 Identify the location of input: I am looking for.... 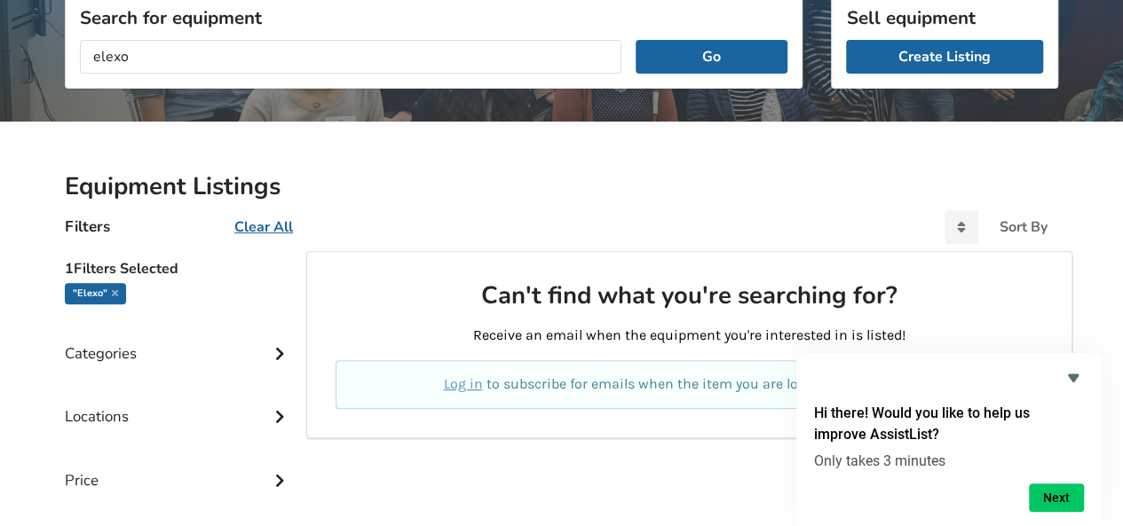
(351, 57).